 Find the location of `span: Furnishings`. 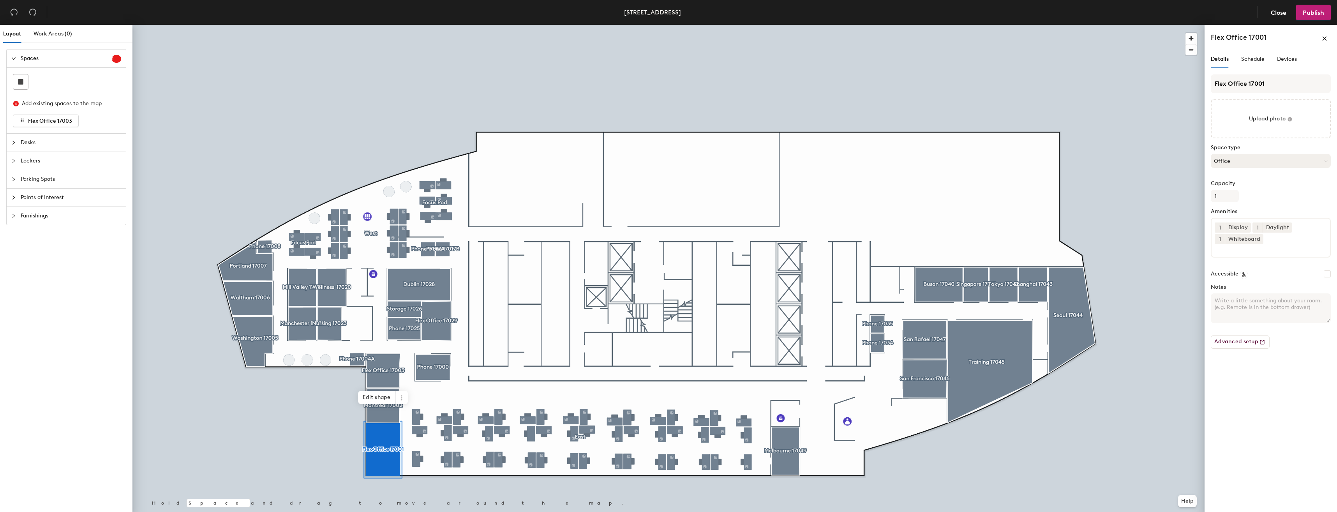

span: Furnishings is located at coordinates (71, 216).